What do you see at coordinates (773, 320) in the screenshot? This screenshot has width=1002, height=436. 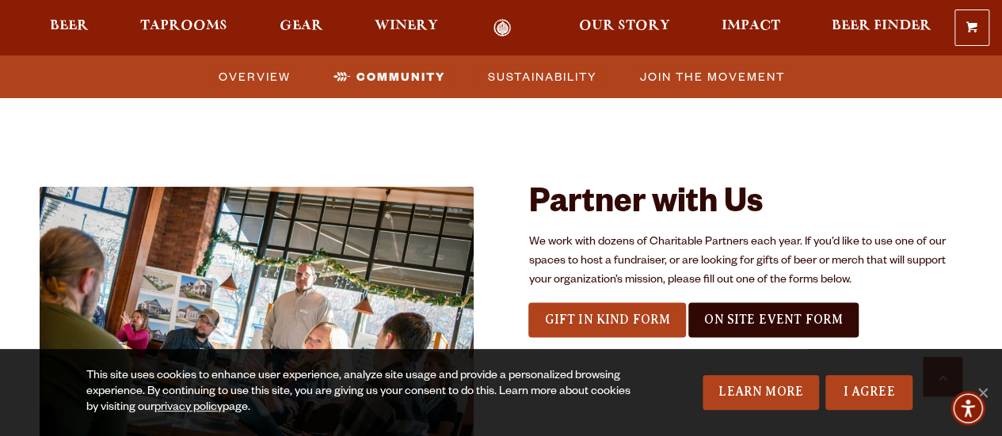 I see `span: On Site Event Form` at bounding box center [773, 320].